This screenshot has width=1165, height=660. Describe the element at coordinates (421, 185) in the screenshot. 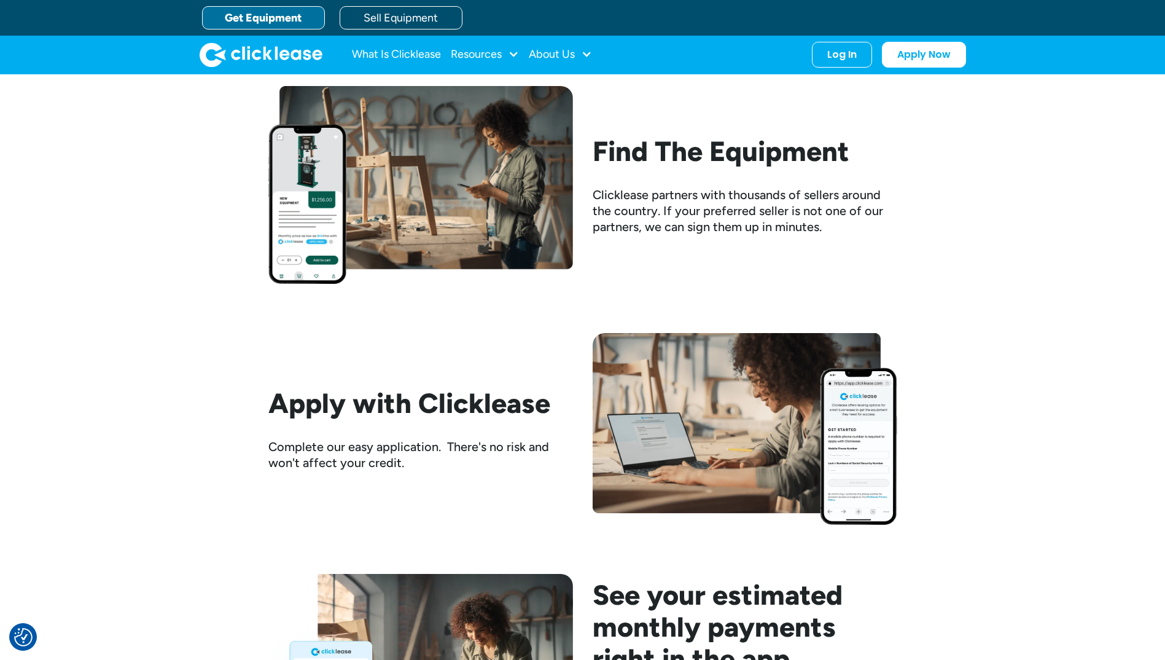

I see `img: Woman looking at her phone while standing beside her workbench with half assembled chair` at that location.